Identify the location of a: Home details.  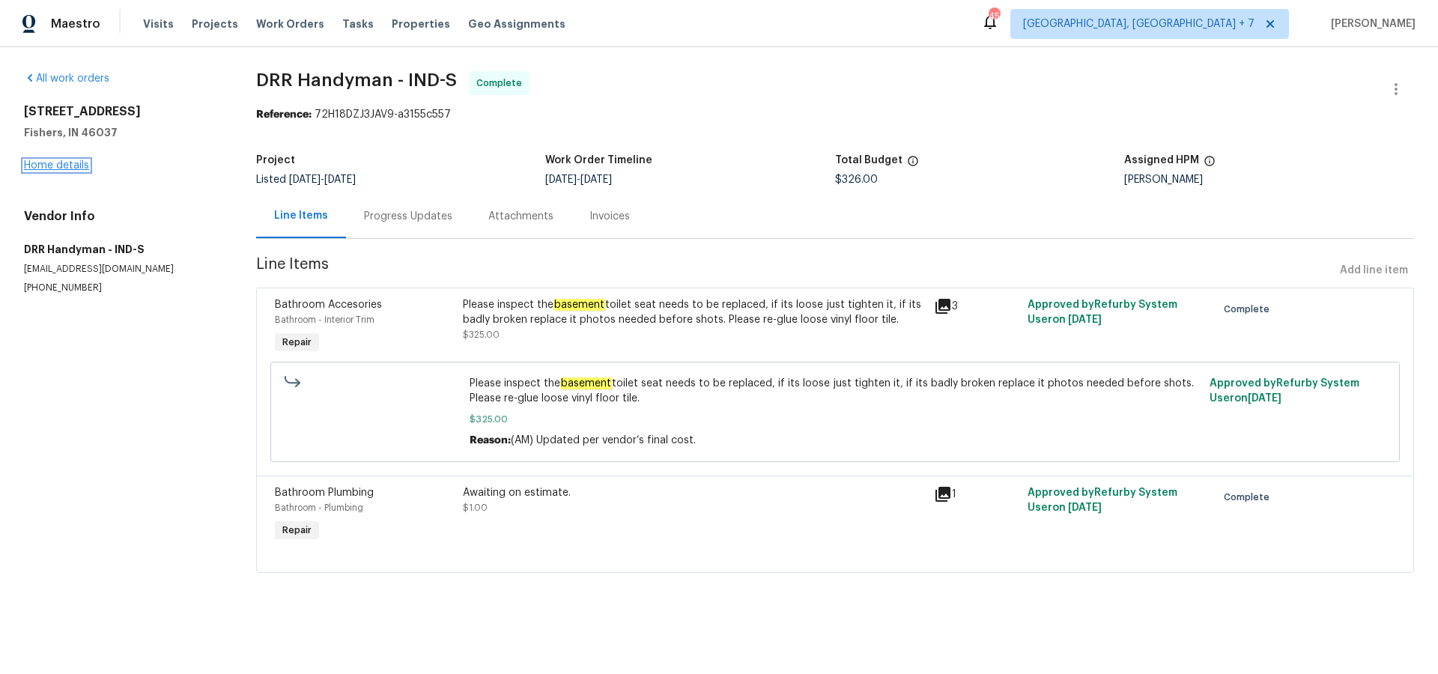
(56, 165).